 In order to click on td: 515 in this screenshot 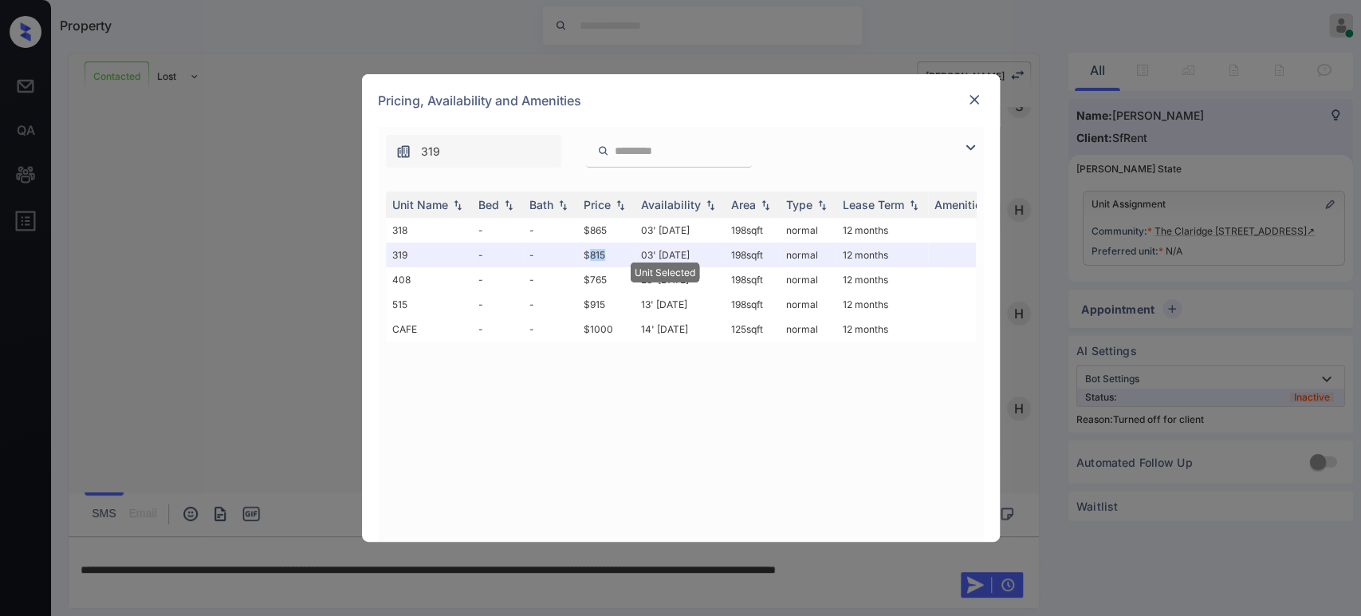, I will do `click(429, 304)`.